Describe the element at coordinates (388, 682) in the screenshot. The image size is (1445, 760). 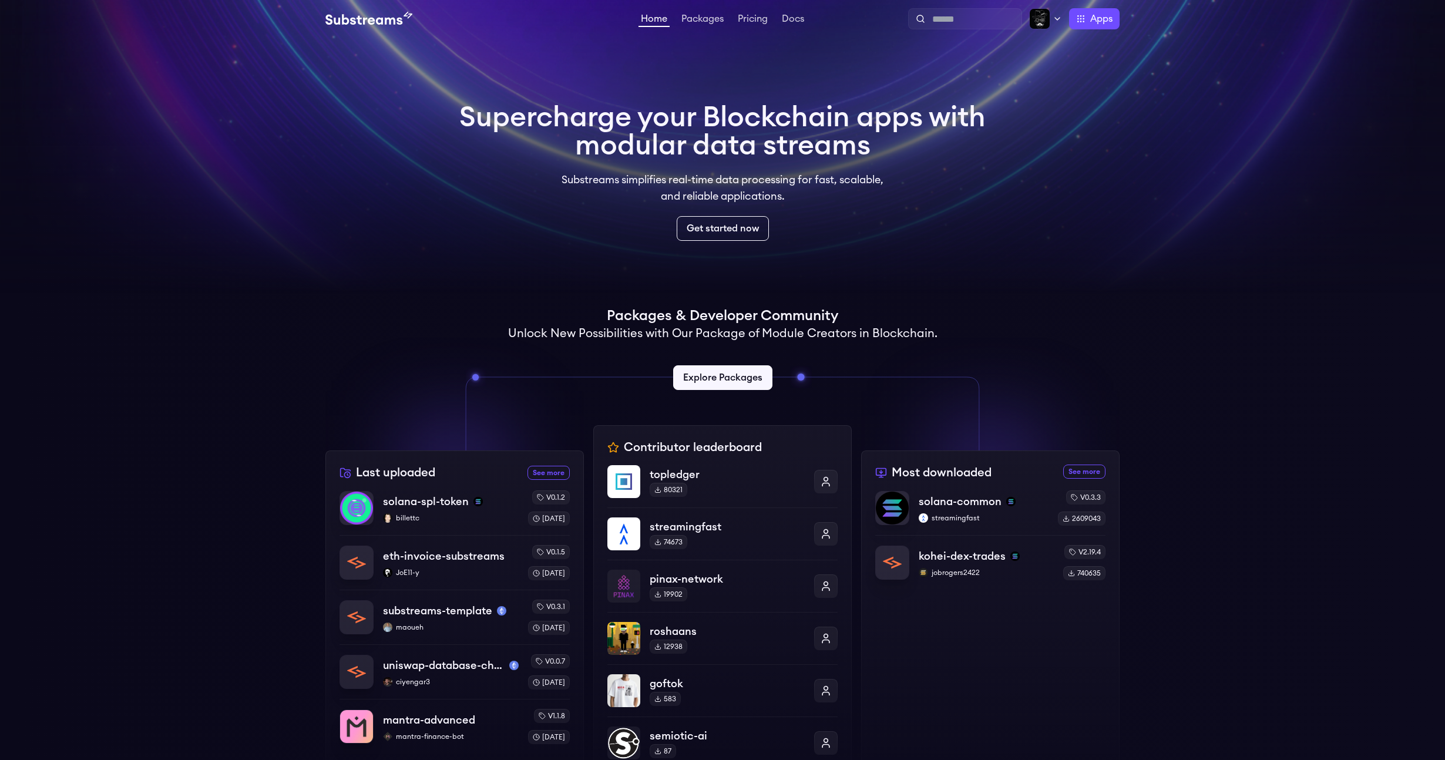
I see `img: ciyengar3` at that location.